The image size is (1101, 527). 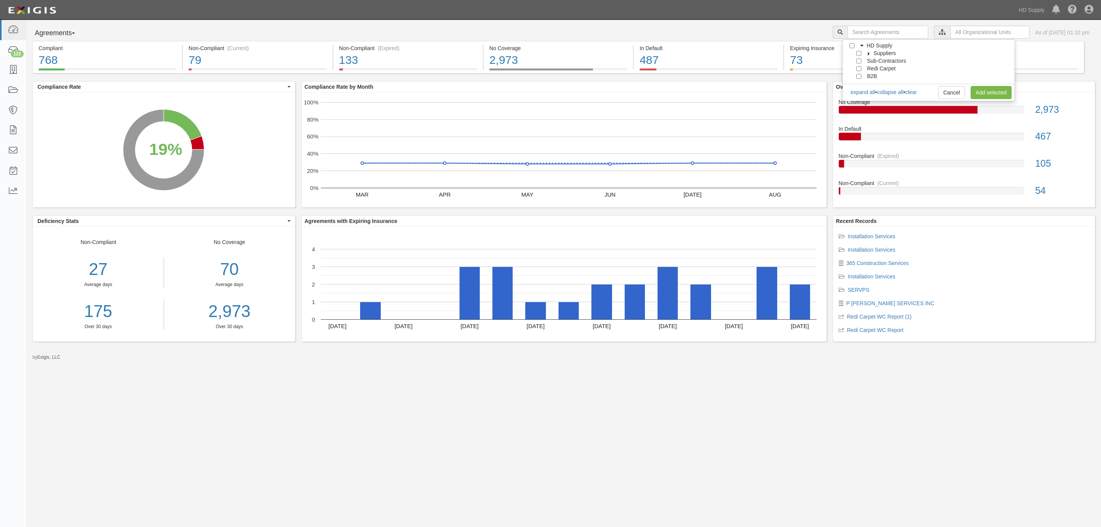 I want to click on a: Non-Compliant(Current)54, so click(x=964, y=190).